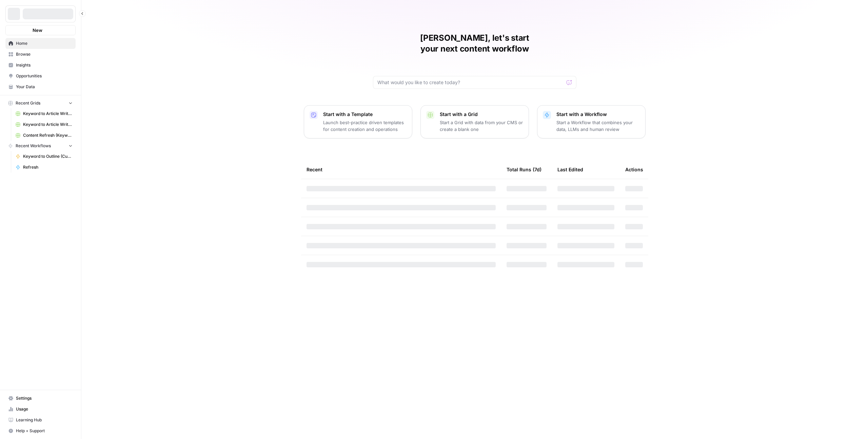  What do you see at coordinates (634, 169) in the screenshot?
I see `div: Actions` at bounding box center [634, 169].